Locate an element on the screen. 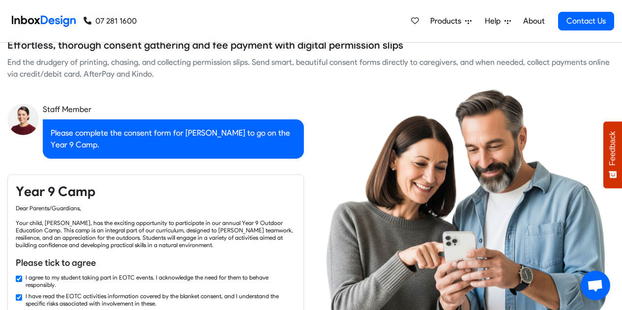  span: Feedback is located at coordinates (613, 149).